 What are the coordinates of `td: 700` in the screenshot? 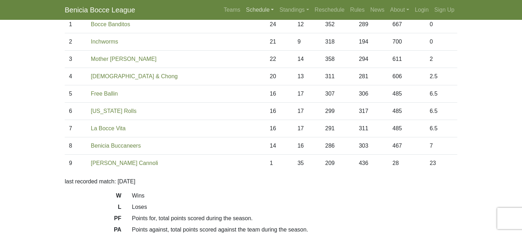 It's located at (406, 42).